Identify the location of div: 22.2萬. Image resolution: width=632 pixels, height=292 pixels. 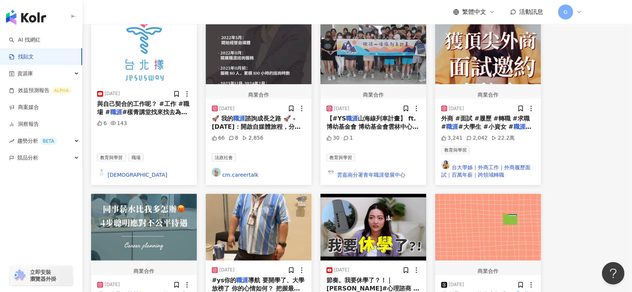
(503, 138).